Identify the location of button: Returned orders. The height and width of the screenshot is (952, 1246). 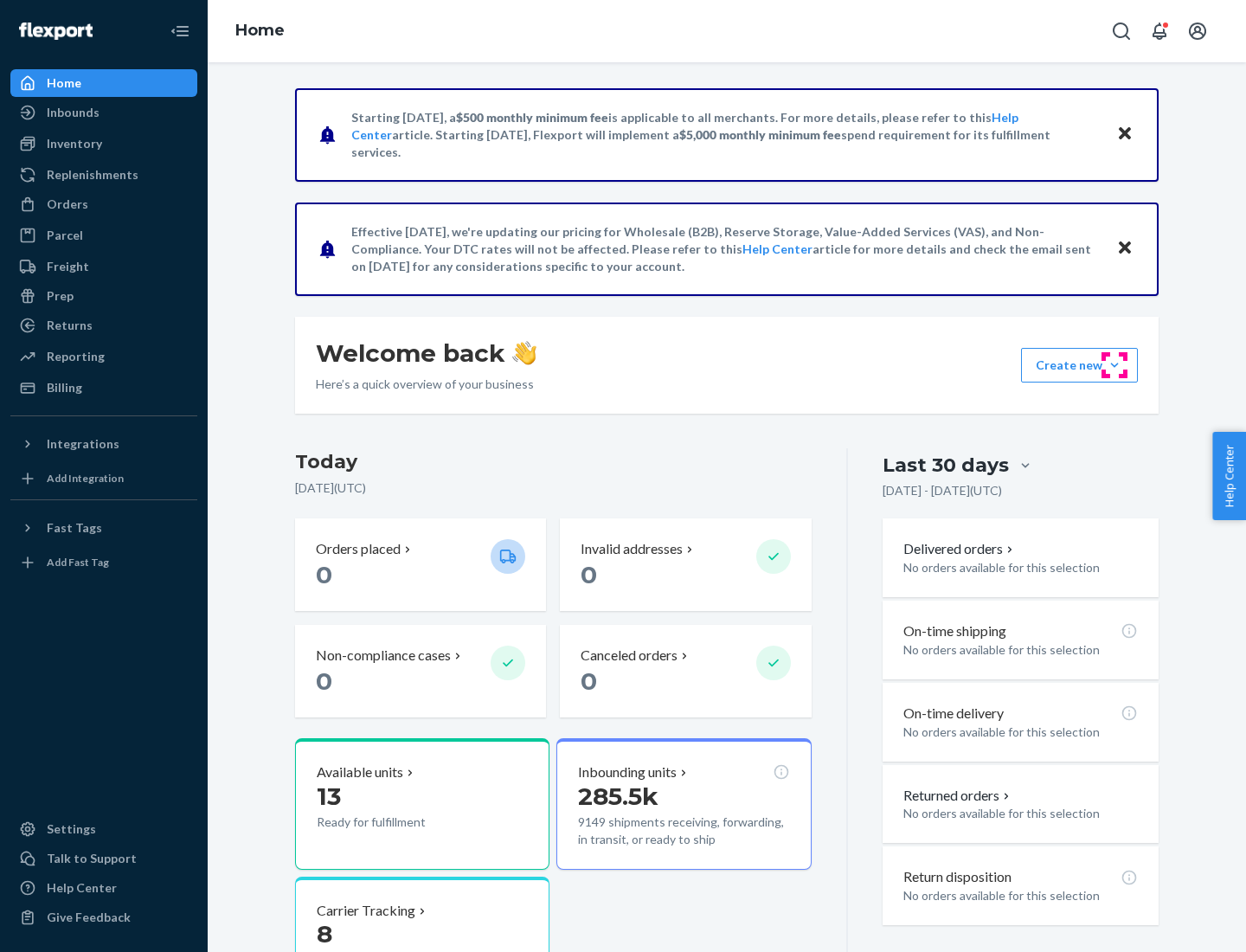
(958, 795).